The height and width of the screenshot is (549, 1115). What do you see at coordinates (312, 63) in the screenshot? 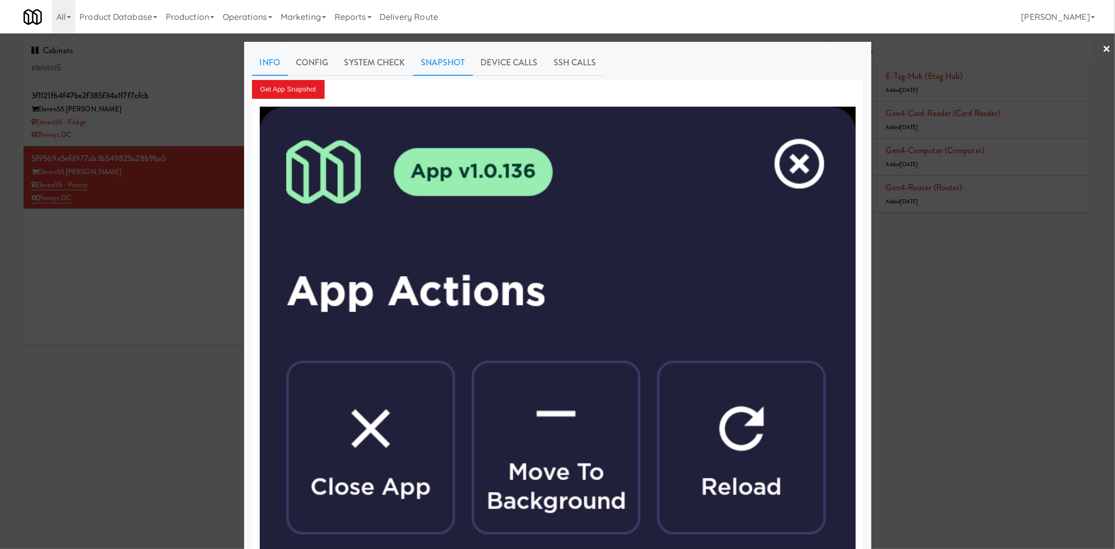
I see `a: Config` at bounding box center [312, 63].